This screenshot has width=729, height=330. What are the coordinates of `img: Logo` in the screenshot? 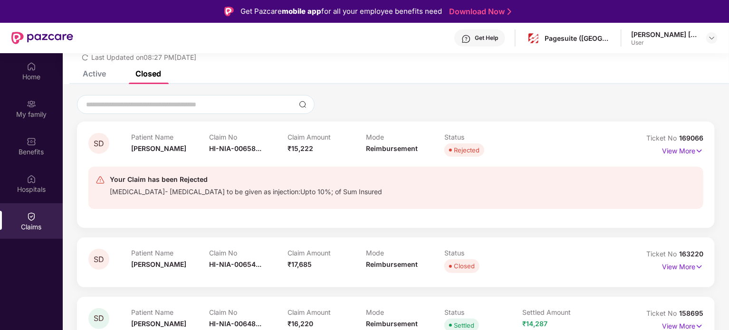 It's located at (229, 11).